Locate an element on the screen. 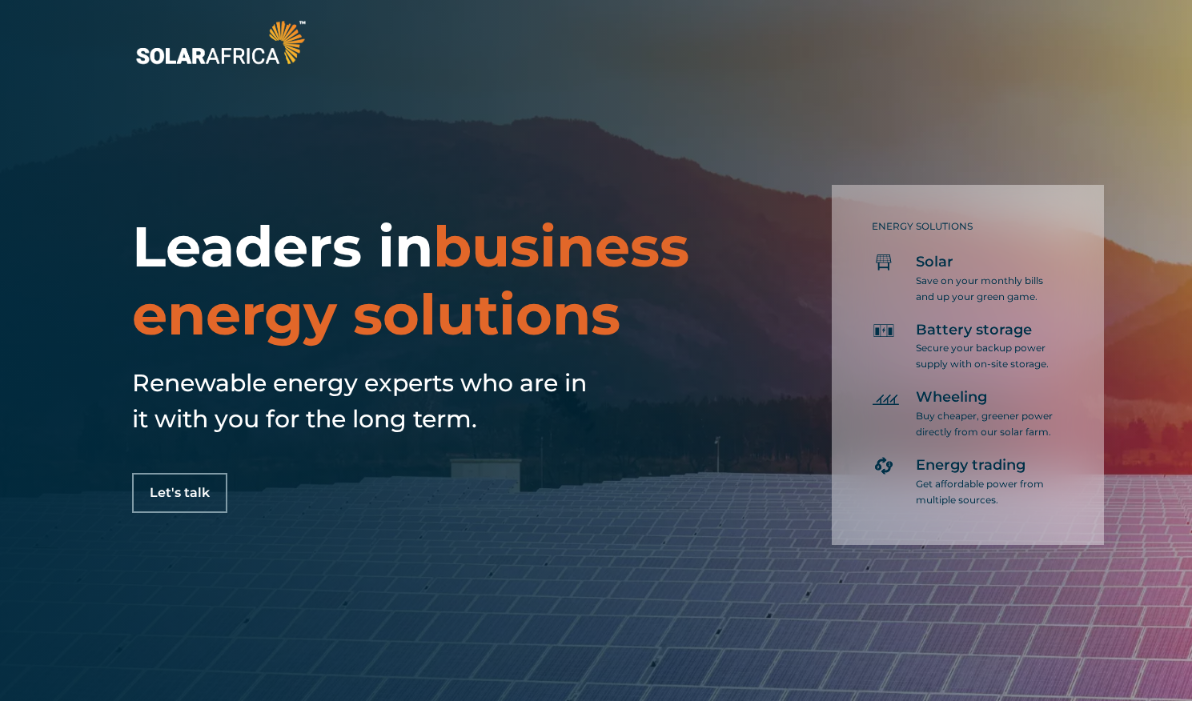 The image size is (1192, 701). span: Battery storage is located at coordinates (974, 331).